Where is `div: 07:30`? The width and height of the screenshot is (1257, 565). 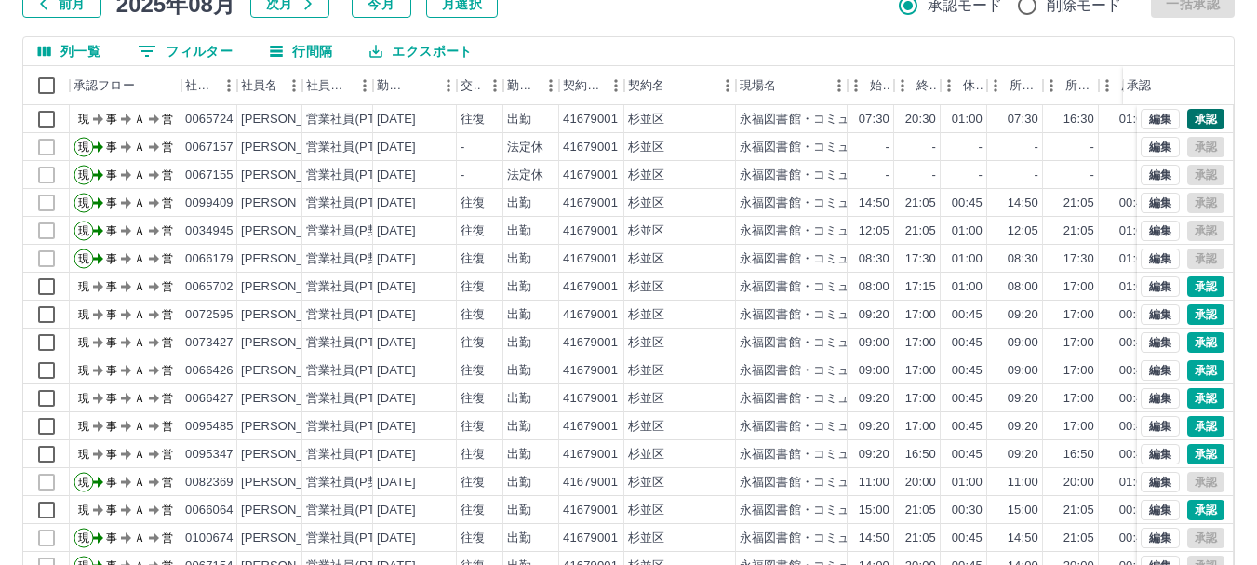
div: 07:30 is located at coordinates (1023, 119).